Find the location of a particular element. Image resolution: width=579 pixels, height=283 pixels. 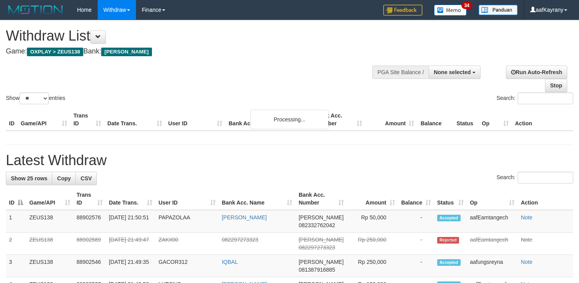

span: Copy 082297273323 to clipboard is located at coordinates (317, 248).